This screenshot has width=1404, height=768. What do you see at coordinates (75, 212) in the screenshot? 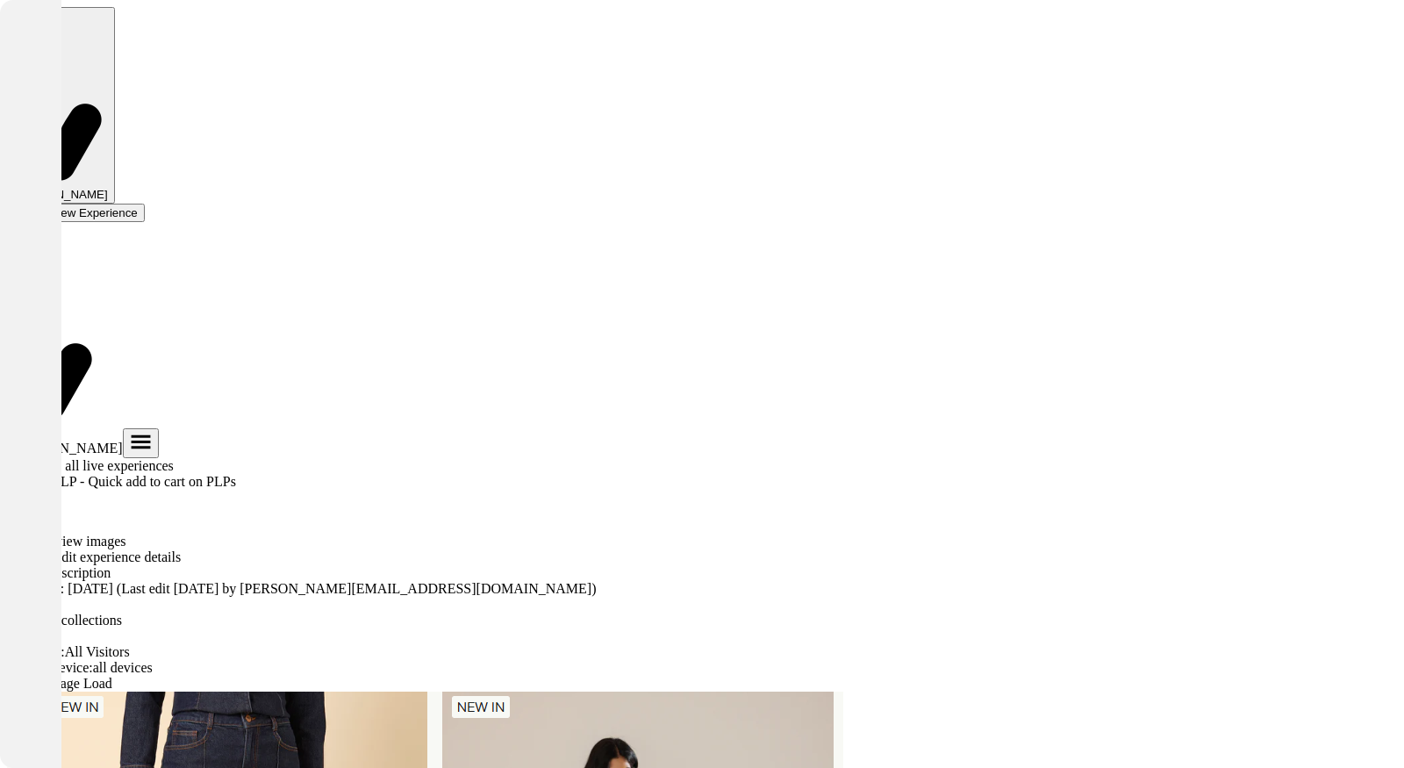
I see `button: Create New Experience` at bounding box center [75, 212].